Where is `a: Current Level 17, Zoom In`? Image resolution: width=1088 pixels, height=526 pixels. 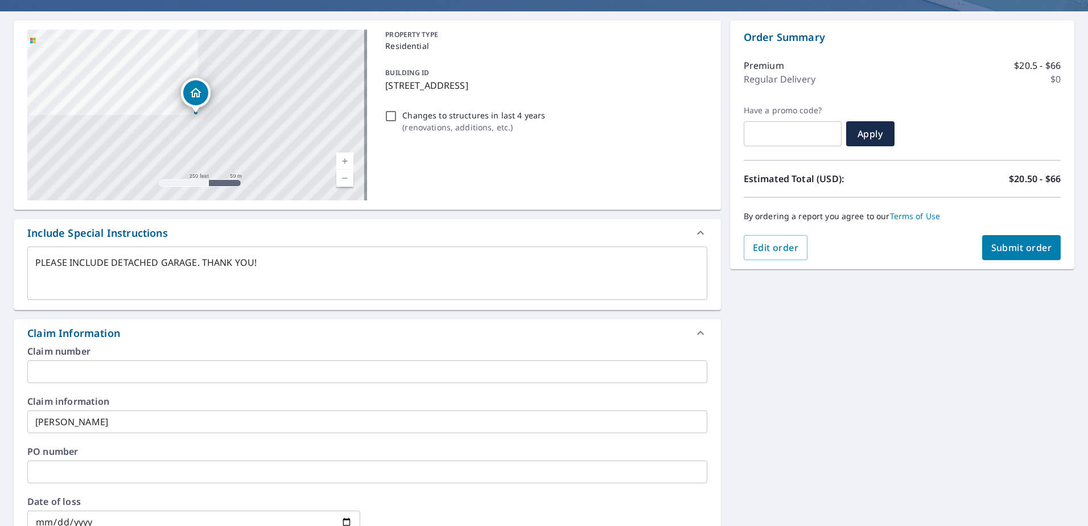 a: Current Level 17, Zoom In is located at coordinates (345, 161).